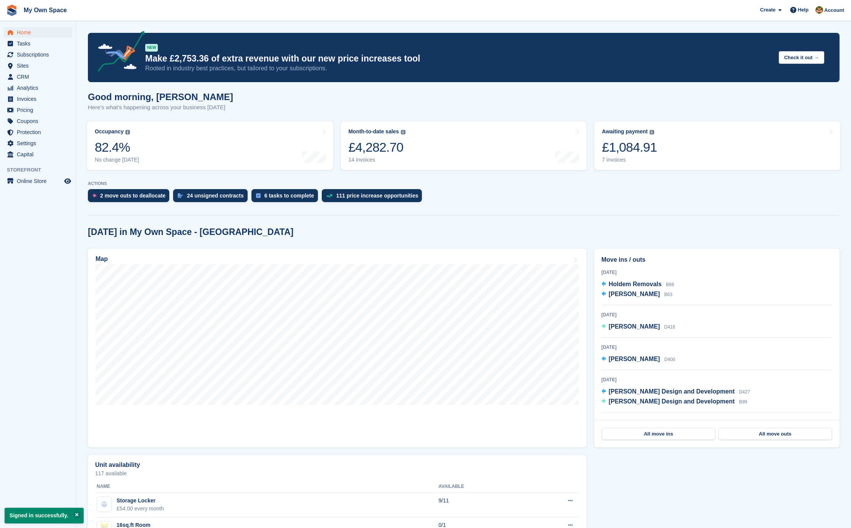 This screenshot has width=851, height=528. I want to click on th: Name, so click(267, 487).